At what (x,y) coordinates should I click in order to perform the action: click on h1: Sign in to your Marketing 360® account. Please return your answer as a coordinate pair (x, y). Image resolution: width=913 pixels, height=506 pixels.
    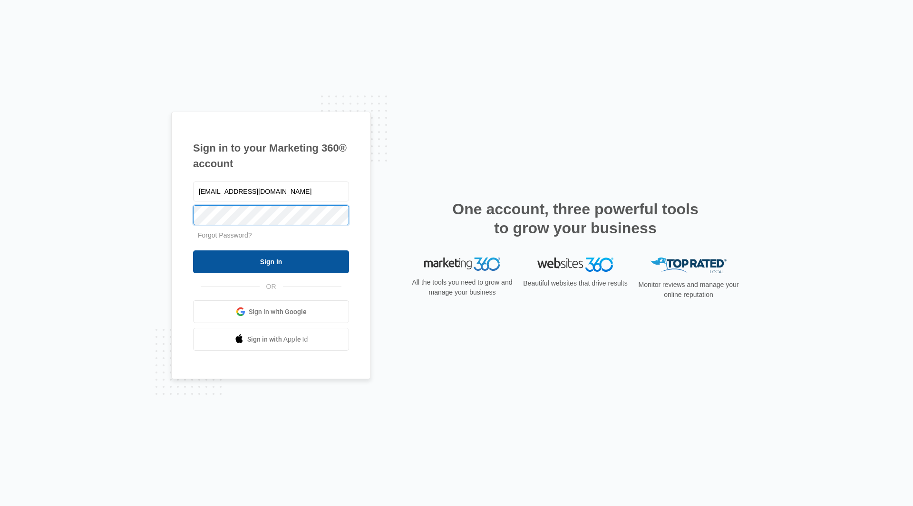
    Looking at the image, I should click on (271, 156).